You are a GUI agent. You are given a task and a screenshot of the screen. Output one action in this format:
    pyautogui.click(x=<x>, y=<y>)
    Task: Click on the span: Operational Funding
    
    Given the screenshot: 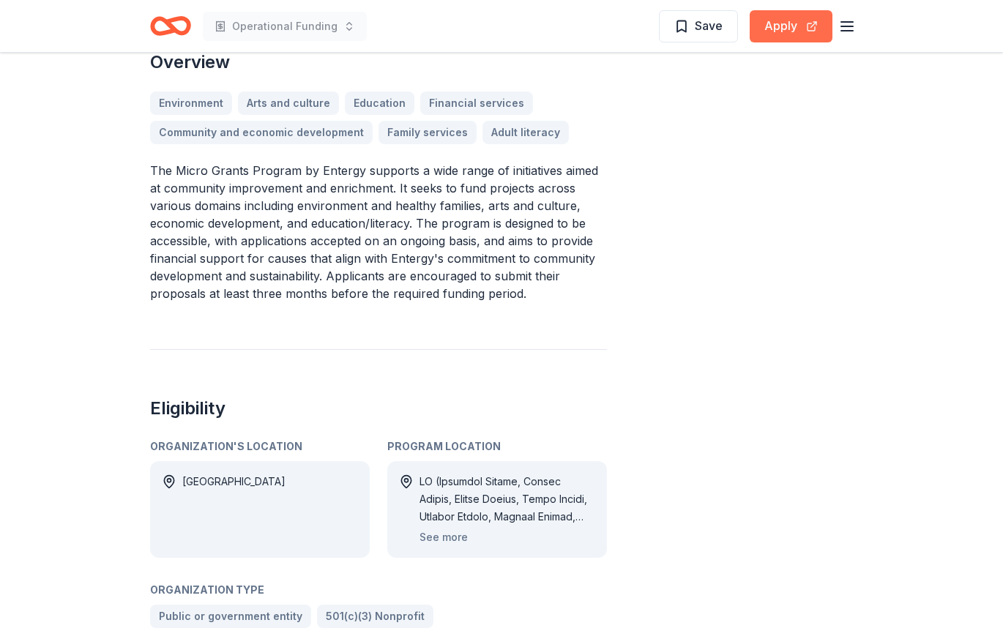 What is the action you would take?
    pyautogui.click(x=285, y=26)
    